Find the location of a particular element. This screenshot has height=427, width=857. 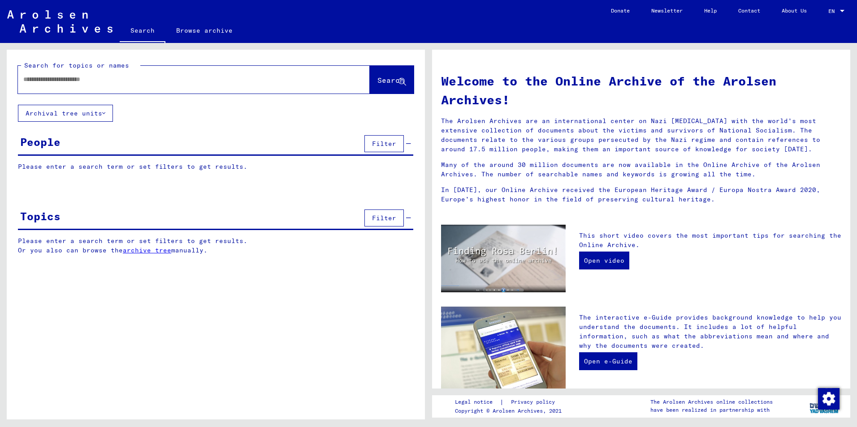

p: Many of the around 30 million documents are now available in the Online Archive of the Arolsen Ar... is located at coordinates (641, 170).